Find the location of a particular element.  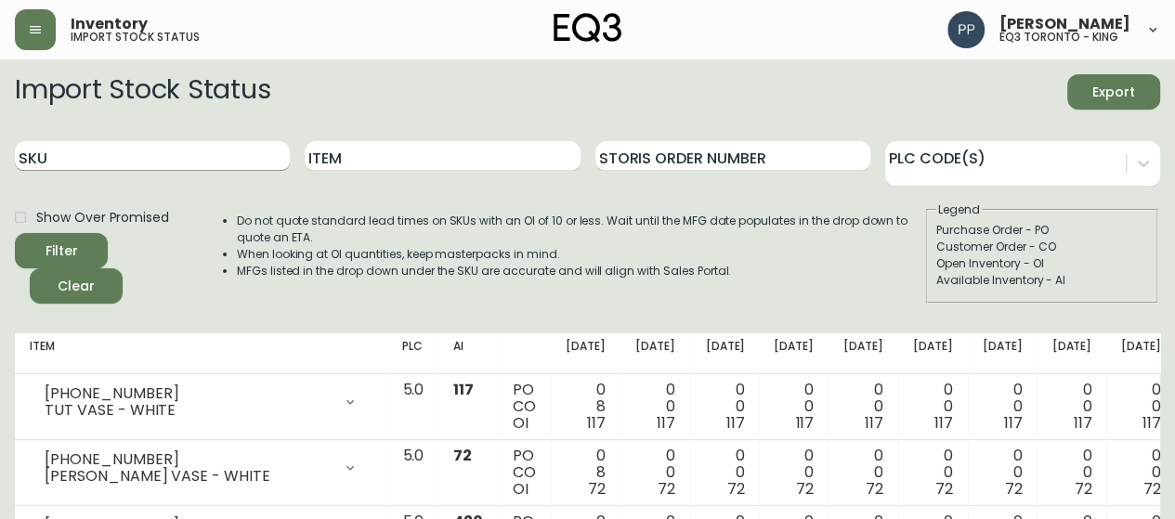

th: PLC is located at coordinates (412, 354).